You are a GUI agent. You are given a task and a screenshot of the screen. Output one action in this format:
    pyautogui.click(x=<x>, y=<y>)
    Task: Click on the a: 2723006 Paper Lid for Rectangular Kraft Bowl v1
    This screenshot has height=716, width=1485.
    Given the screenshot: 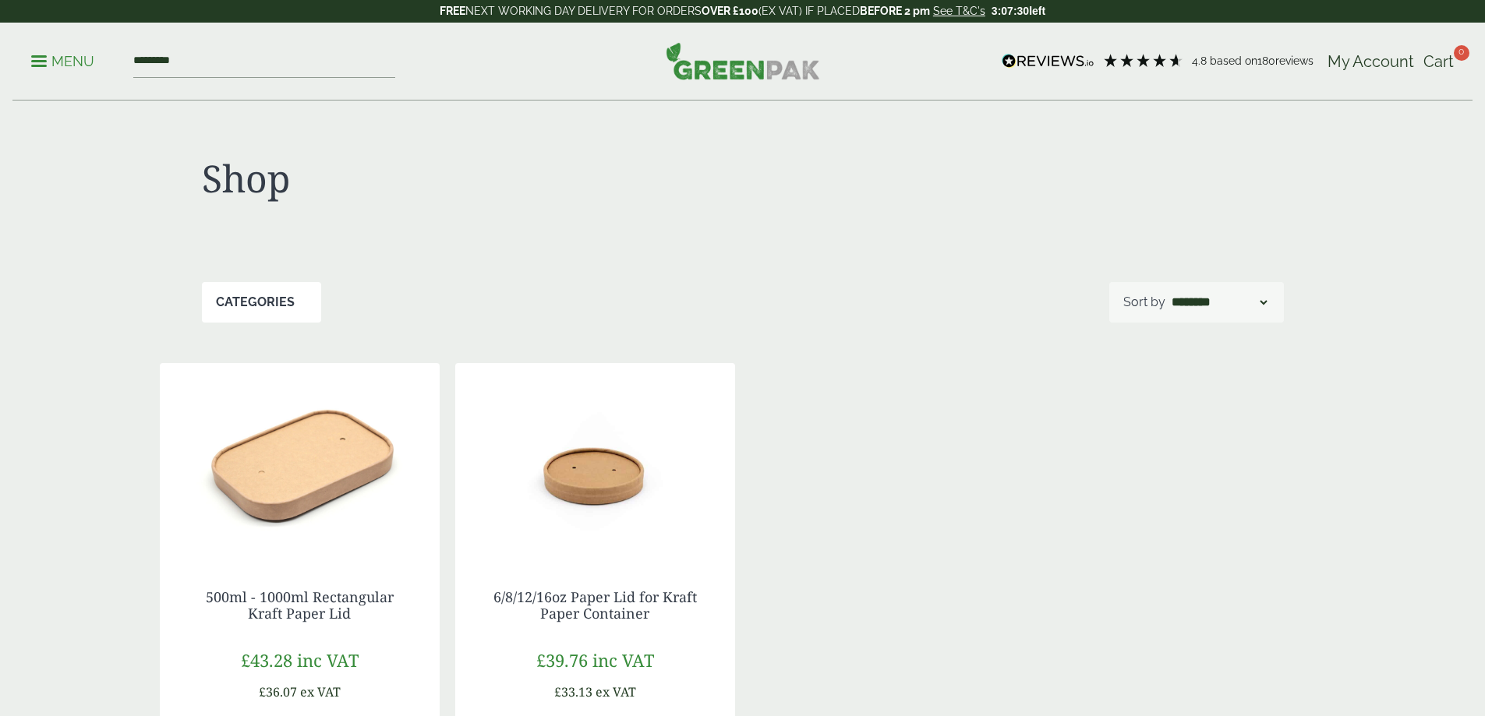 What is the action you would take?
    pyautogui.click(x=299, y=461)
    